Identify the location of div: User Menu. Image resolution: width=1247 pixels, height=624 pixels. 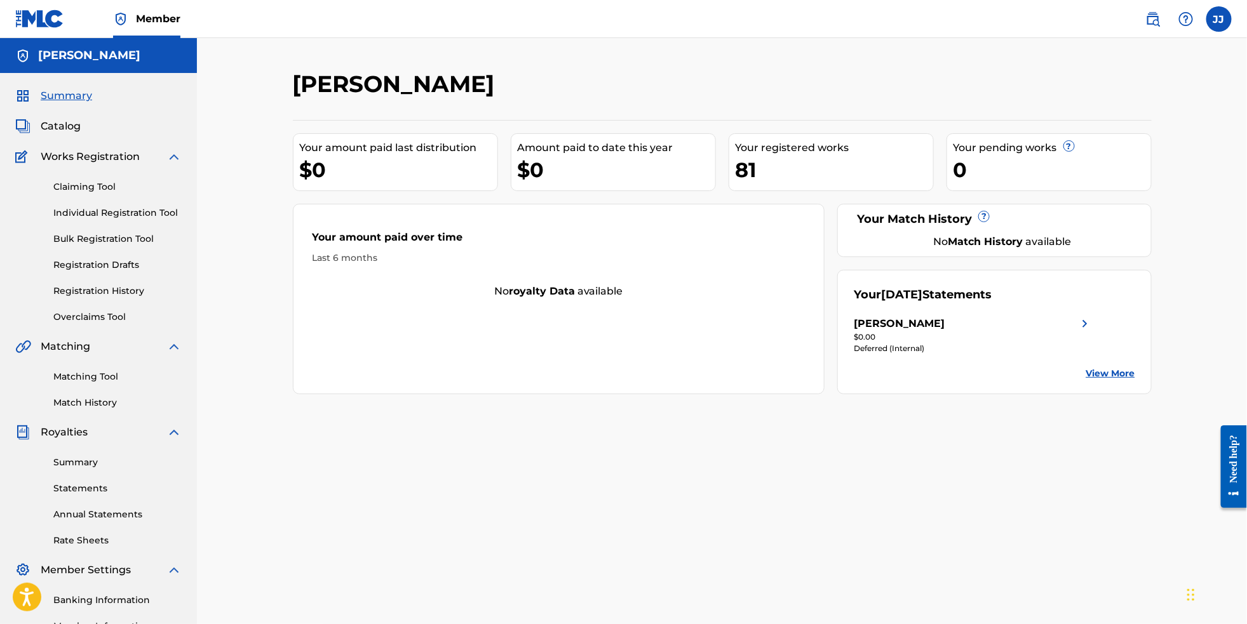
(1219, 19).